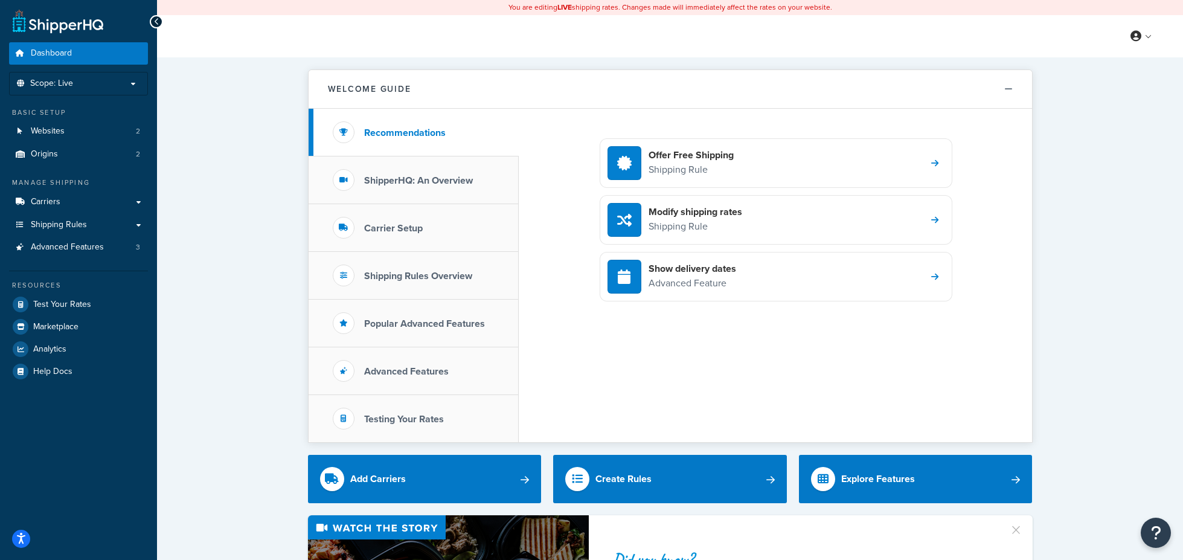 The width and height of the screenshot is (1183, 560). I want to click on li: Shipping Rules, so click(78, 225).